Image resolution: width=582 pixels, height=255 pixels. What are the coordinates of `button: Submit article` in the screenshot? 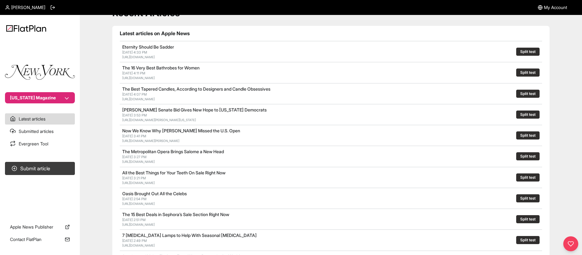 It's located at (40, 169).